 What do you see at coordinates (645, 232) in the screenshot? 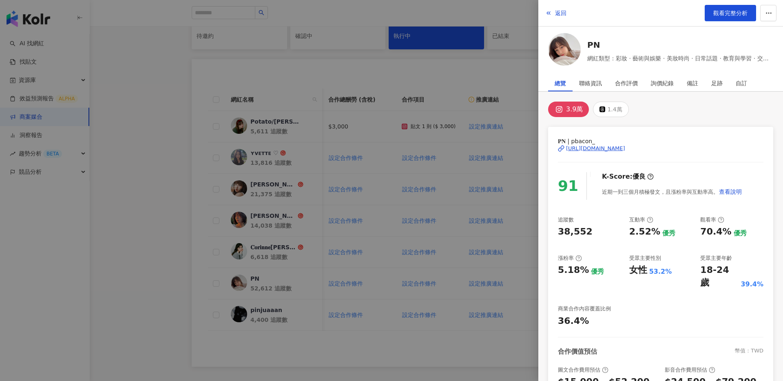
I see `div: 2.52%` at bounding box center [645, 232].